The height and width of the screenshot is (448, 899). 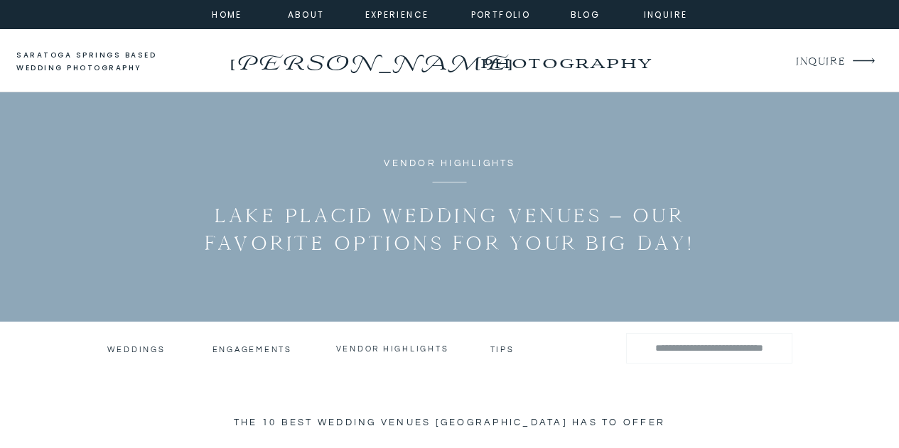 I want to click on a: experience, so click(x=394, y=14).